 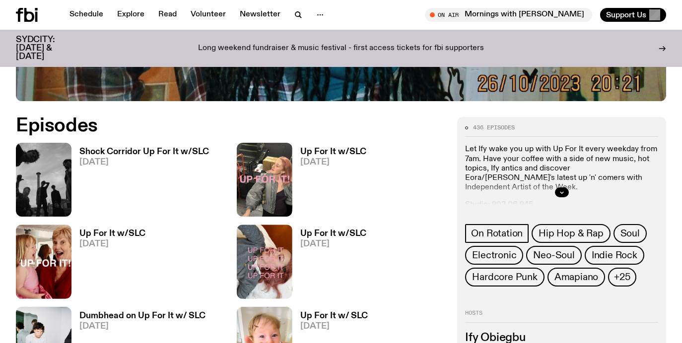 What do you see at coordinates (260, 15) in the screenshot?
I see `a: Newsletter` at bounding box center [260, 15].